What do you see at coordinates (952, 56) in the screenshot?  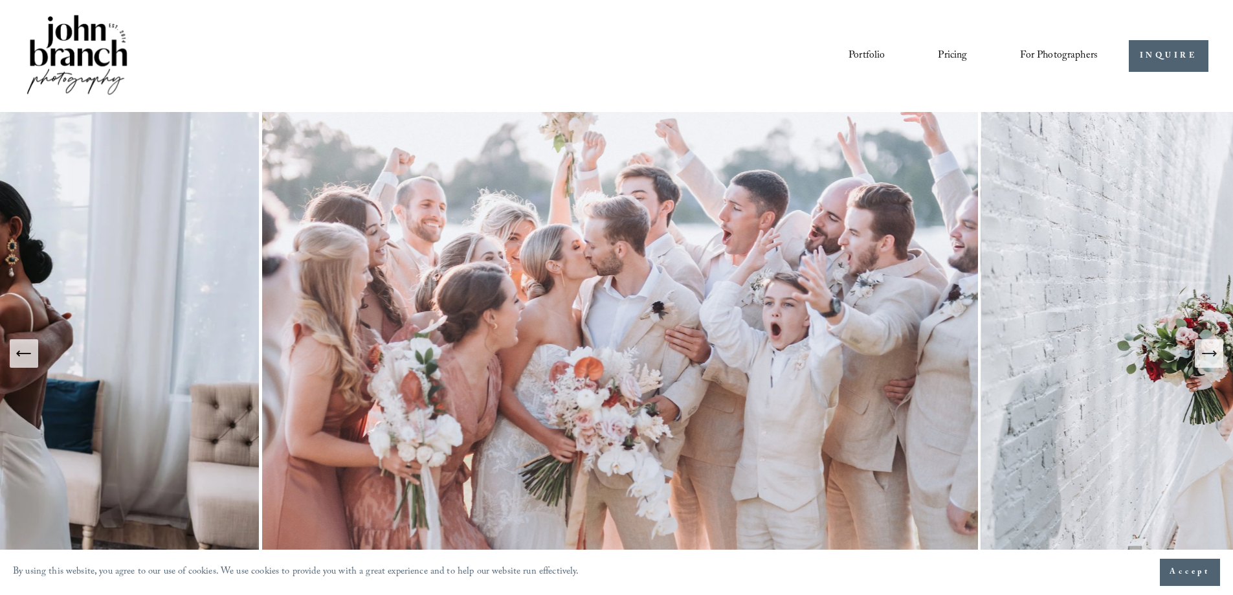 I see `a: Pricing` at bounding box center [952, 56].